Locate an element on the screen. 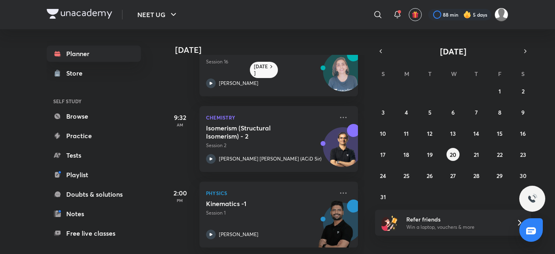 Image resolution: width=555 pixels, height=254 pixels. abbr: August 13, 2025 is located at coordinates (453, 133).